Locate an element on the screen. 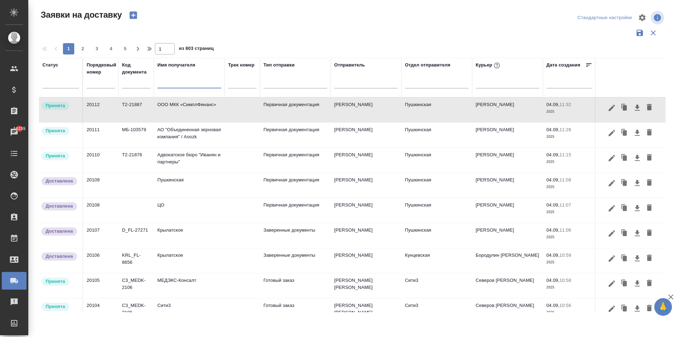 The width and height of the screenshot is (679, 337). p: 11:28 is located at coordinates (565, 129).